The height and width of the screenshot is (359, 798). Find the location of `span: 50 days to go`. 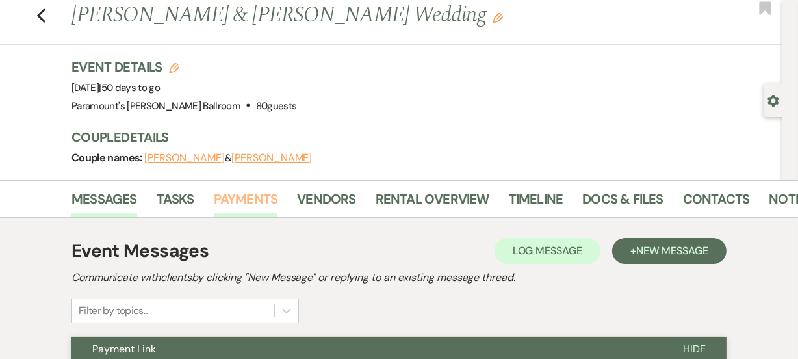

span: 50 days to go is located at coordinates (131, 88).